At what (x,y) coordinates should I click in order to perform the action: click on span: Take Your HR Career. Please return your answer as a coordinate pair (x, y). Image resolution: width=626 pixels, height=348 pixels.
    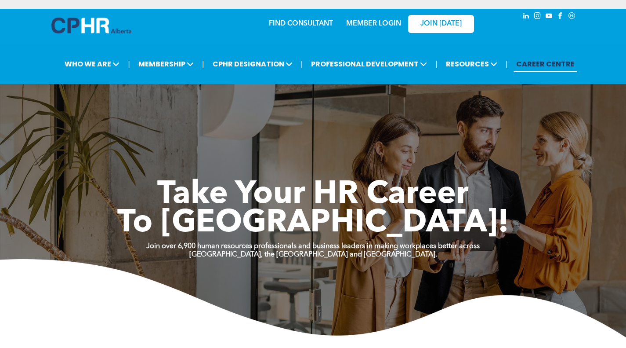
    Looking at the image, I should click on (313, 195).